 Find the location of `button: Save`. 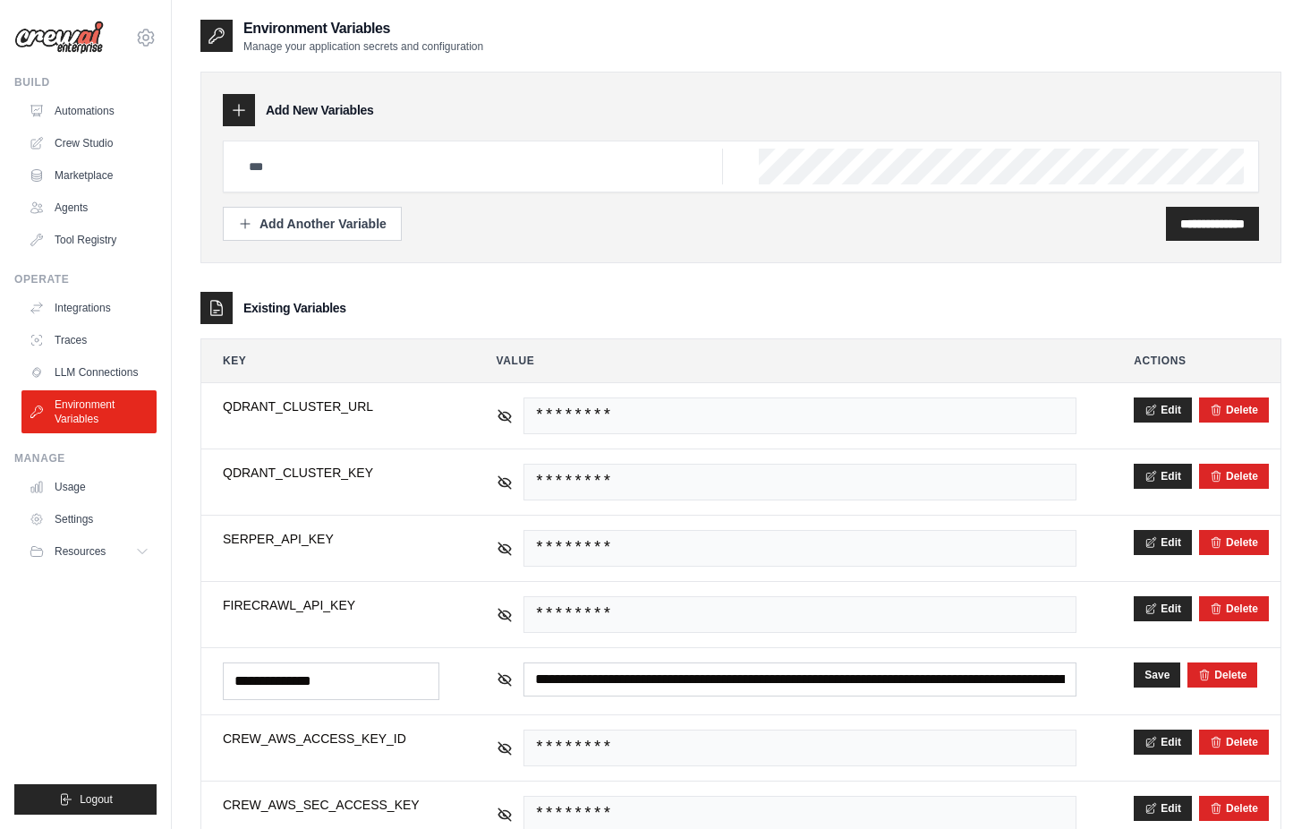

button: Save is located at coordinates (1157, 675).